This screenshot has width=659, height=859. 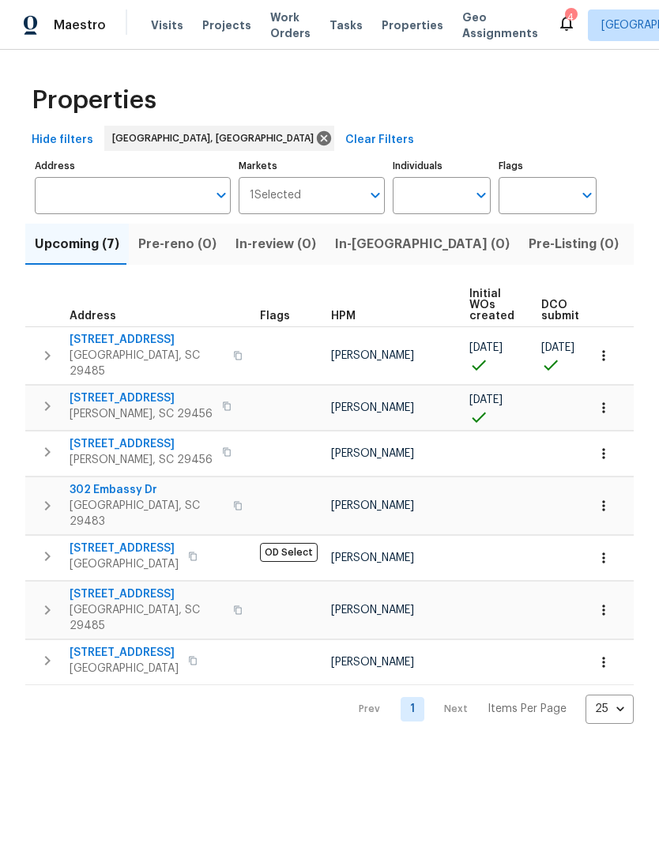 What do you see at coordinates (548, 166) in the screenshot?
I see `label: Flags` at bounding box center [548, 166].